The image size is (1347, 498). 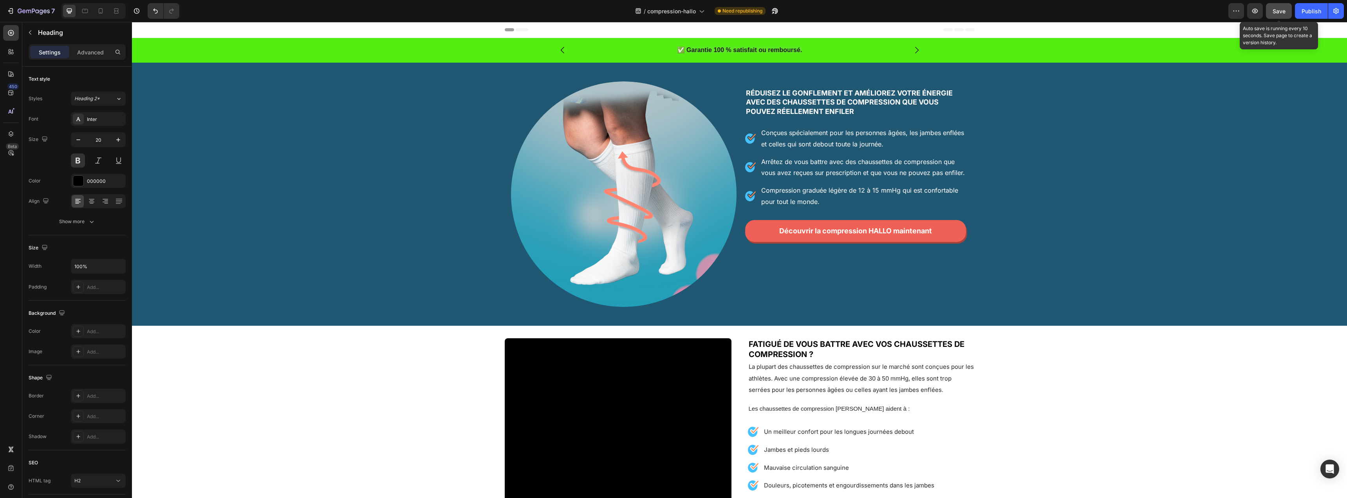 I want to click on div: Publish, so click(x=1311, y=11).